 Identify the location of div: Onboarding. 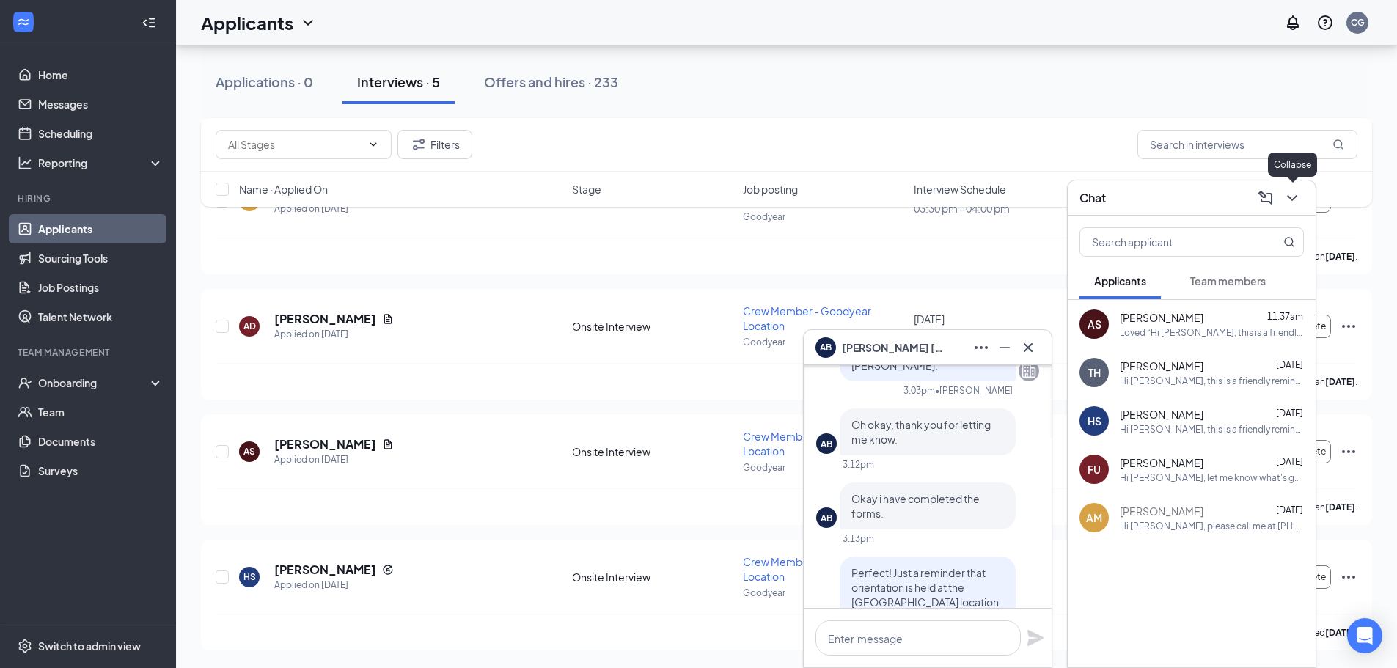
(95, 383).